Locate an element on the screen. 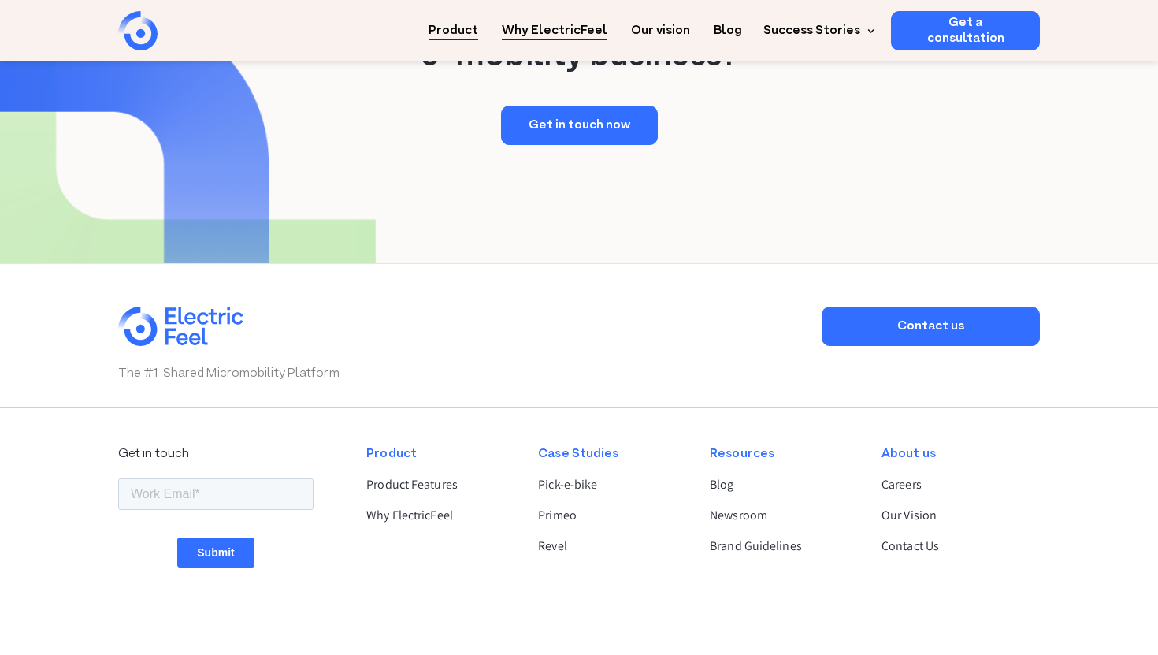 Image resolution: width=1158 pixels, height=655 pixels. a: Get in touch now is located at coordinates (579, 125).